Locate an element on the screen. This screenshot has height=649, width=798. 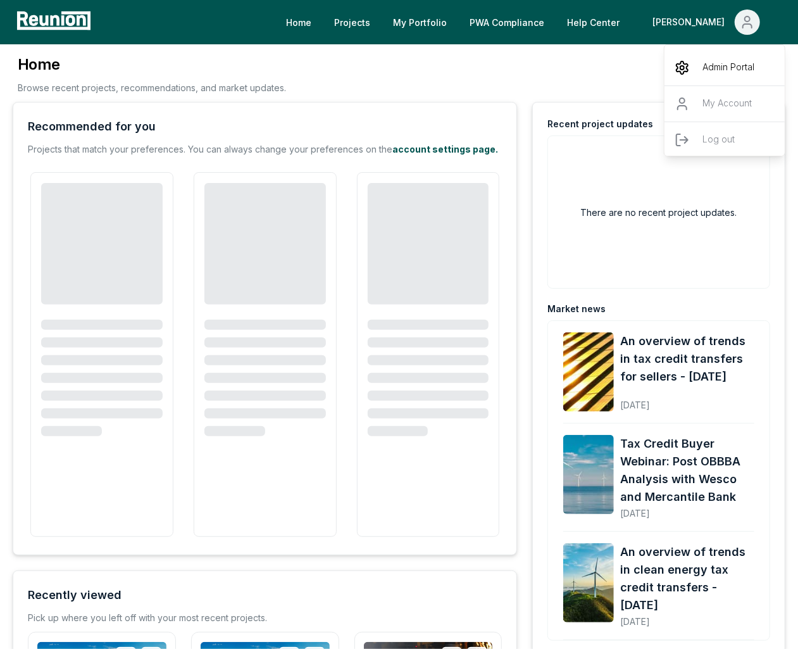
a: account settings page. is located at coordinates (445, 149).